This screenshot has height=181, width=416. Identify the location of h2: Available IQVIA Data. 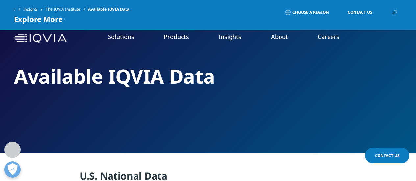
(208, 76).